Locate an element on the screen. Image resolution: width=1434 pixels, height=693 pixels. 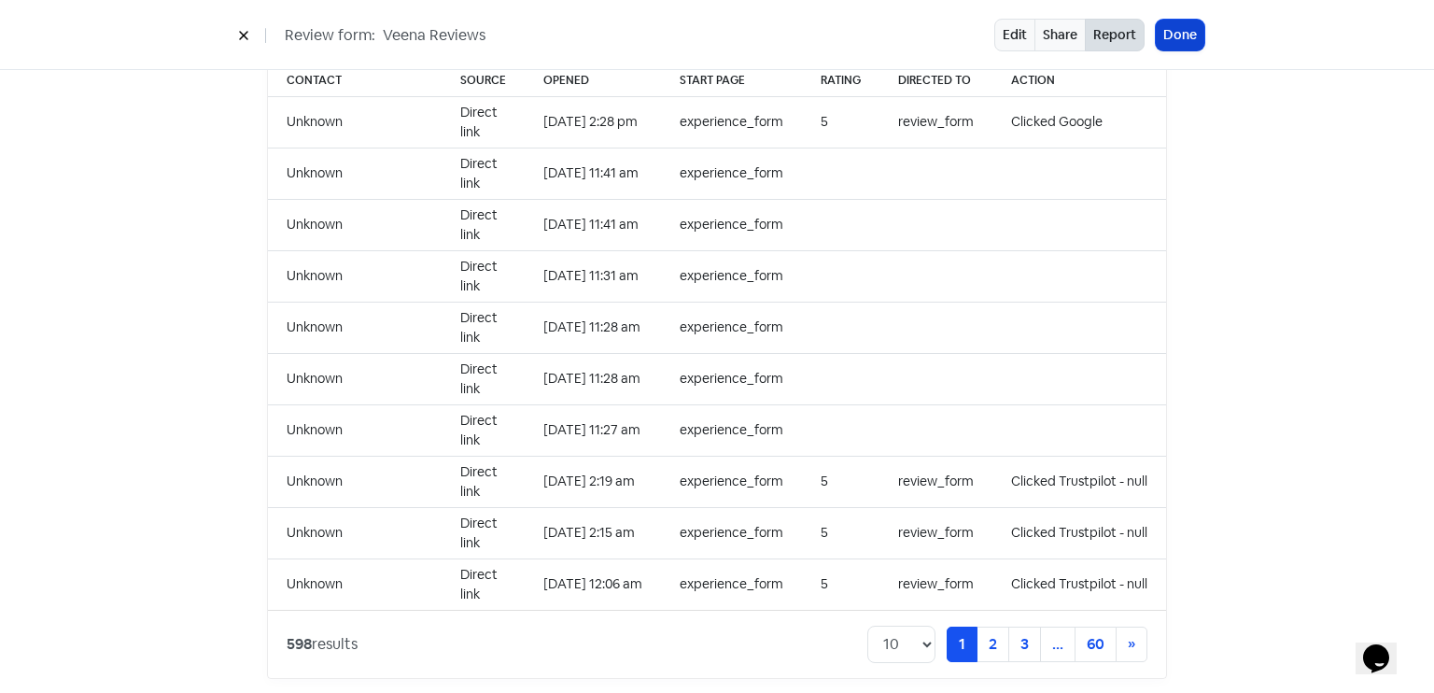
a: 60 is located at coordinates (1095, 644).